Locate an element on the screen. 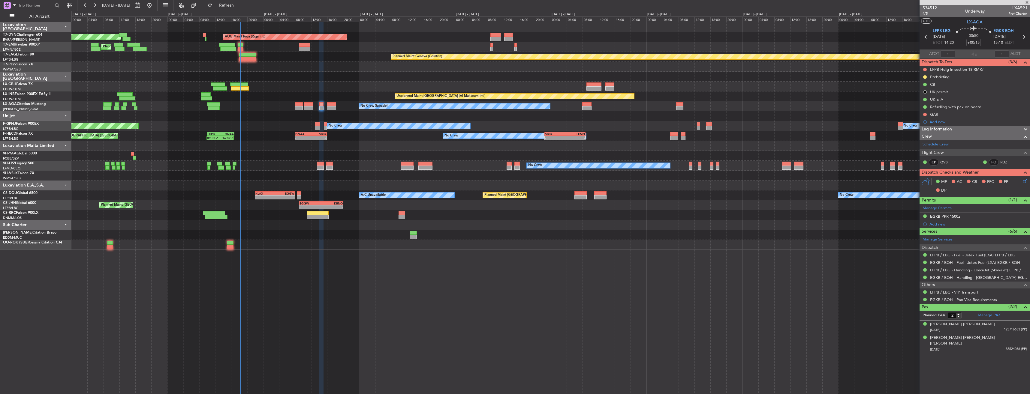 This screenshot has height=394, width=1030. span: CR is located at coordinates (974, 182).